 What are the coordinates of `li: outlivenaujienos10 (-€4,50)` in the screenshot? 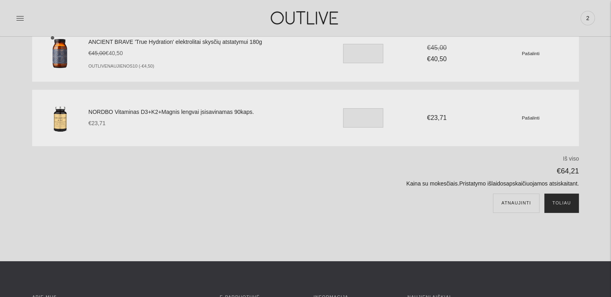 It's located at (205, 66).